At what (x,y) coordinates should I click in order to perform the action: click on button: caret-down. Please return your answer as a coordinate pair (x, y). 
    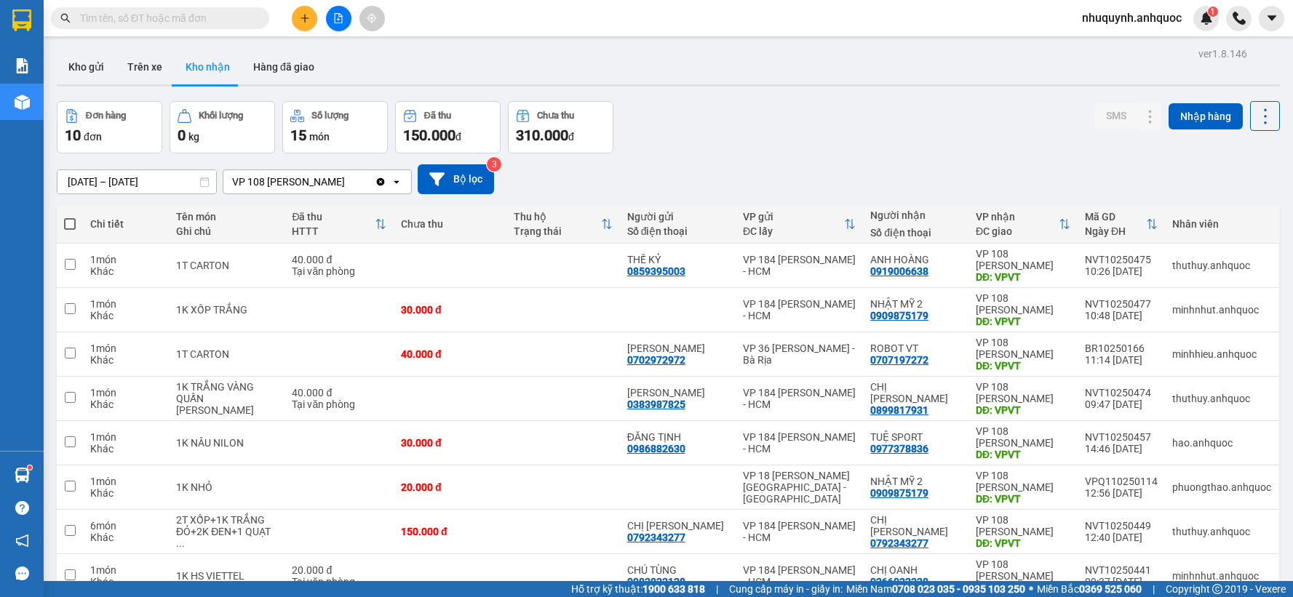
    Looking at the image, I should click on (1271, 18).